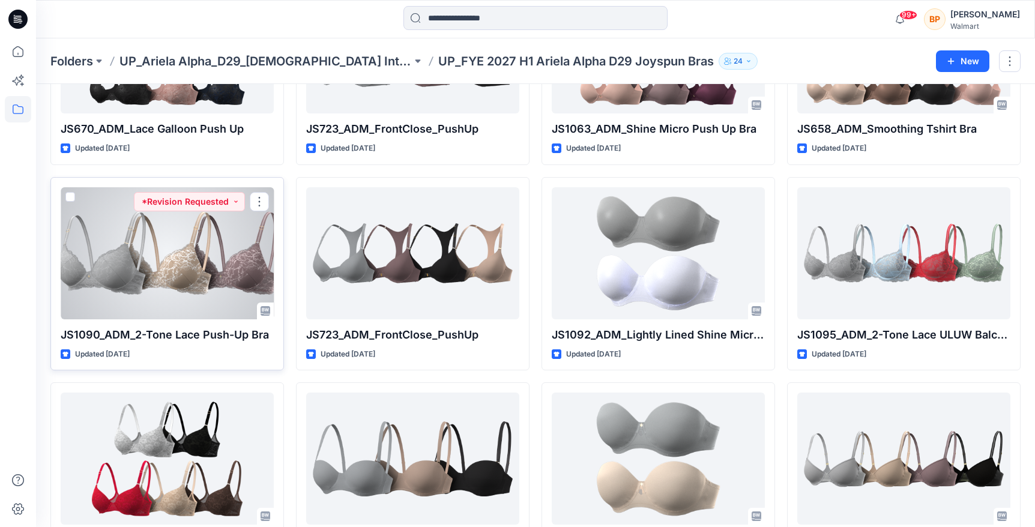 Image resolution: width=1035 pixels, height=527 pixels. I want to click on p: 24, so click(738, 61).